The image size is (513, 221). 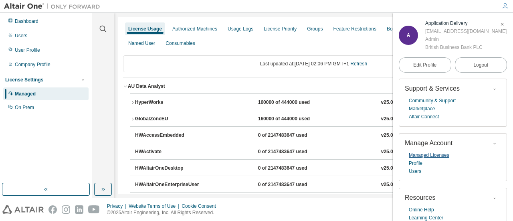 I want to click on img: linkedin.svg, so click(x=79, y=209).